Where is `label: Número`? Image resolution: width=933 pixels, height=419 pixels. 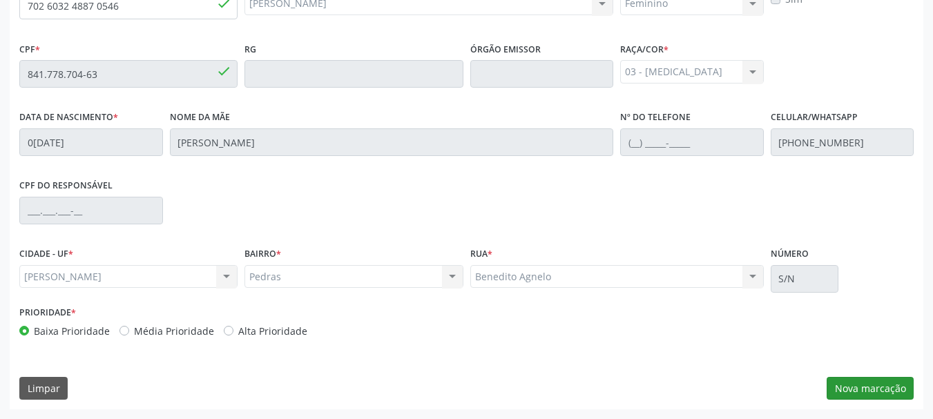 label: Número is located at coordinates (789, 254).